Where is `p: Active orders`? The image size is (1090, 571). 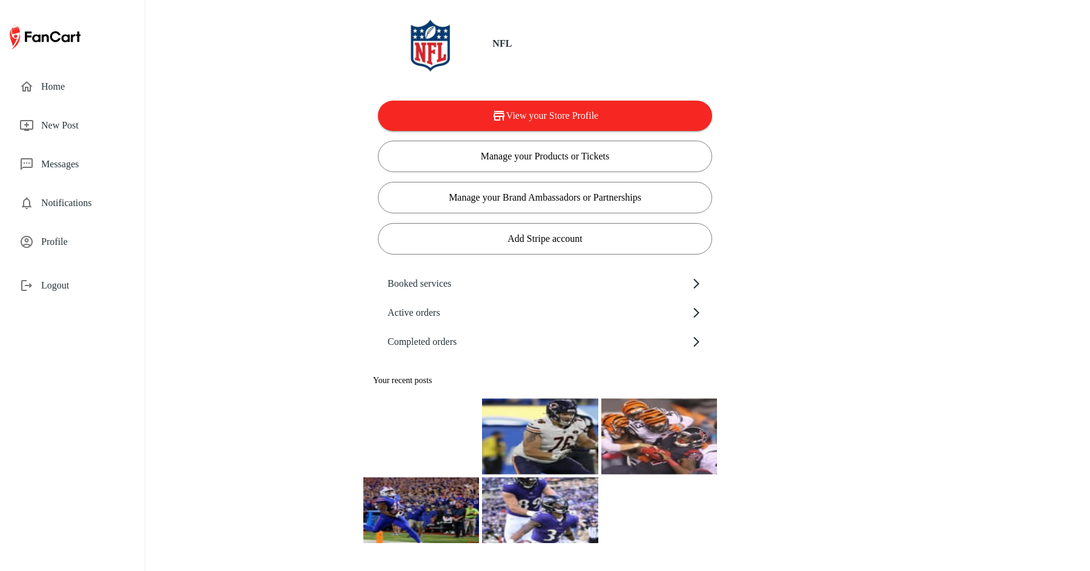
p: Active orders is located at coordinates (414, 312).